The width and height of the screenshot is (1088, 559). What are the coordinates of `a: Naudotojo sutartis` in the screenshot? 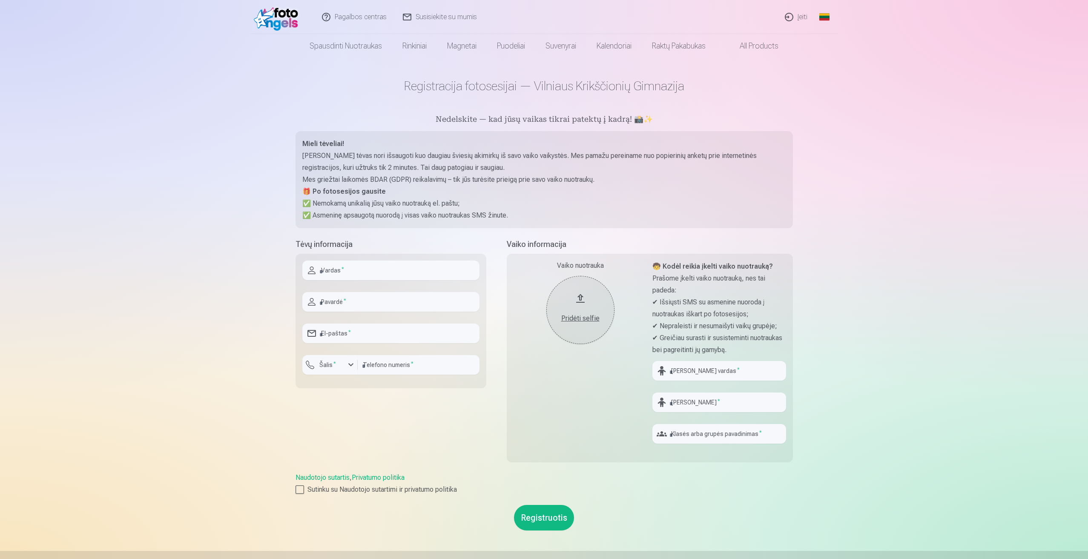 It's located at (322, 477).